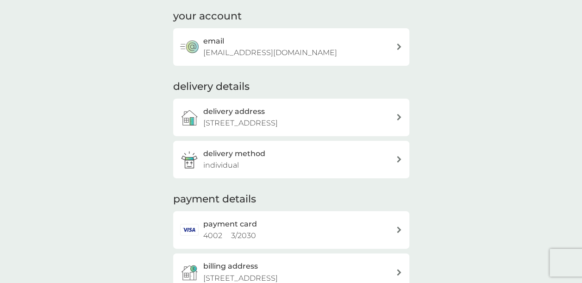 This screenshot has height=283, width=582. What do you see at coordinates (213, 235) in the screenshot?
I see `span: 4002` at bounding box center [213, 235].